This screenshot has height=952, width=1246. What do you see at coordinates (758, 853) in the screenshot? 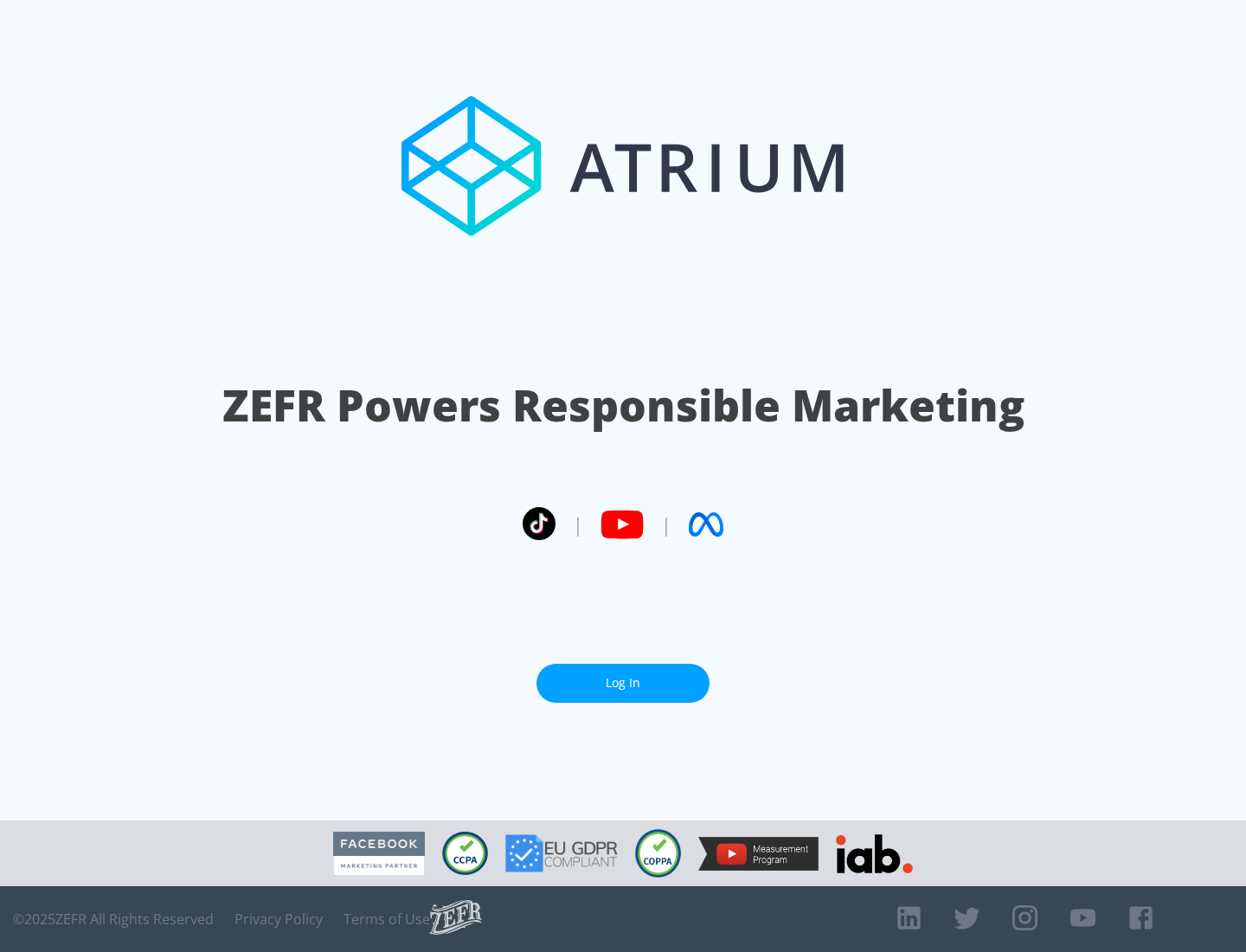
I see `img: YouTube Measurement Program` at bounding box center [758, 853].